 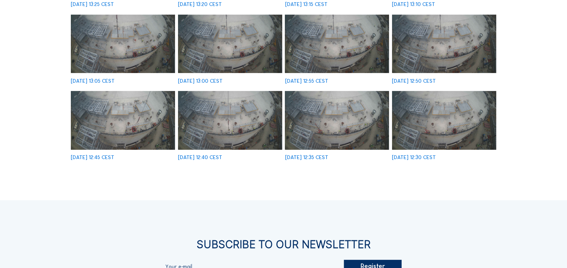 What do you see at coordinates (444, 44) in the screenshot?
I see `img: image_53080478` at bounding box center [444, 44].